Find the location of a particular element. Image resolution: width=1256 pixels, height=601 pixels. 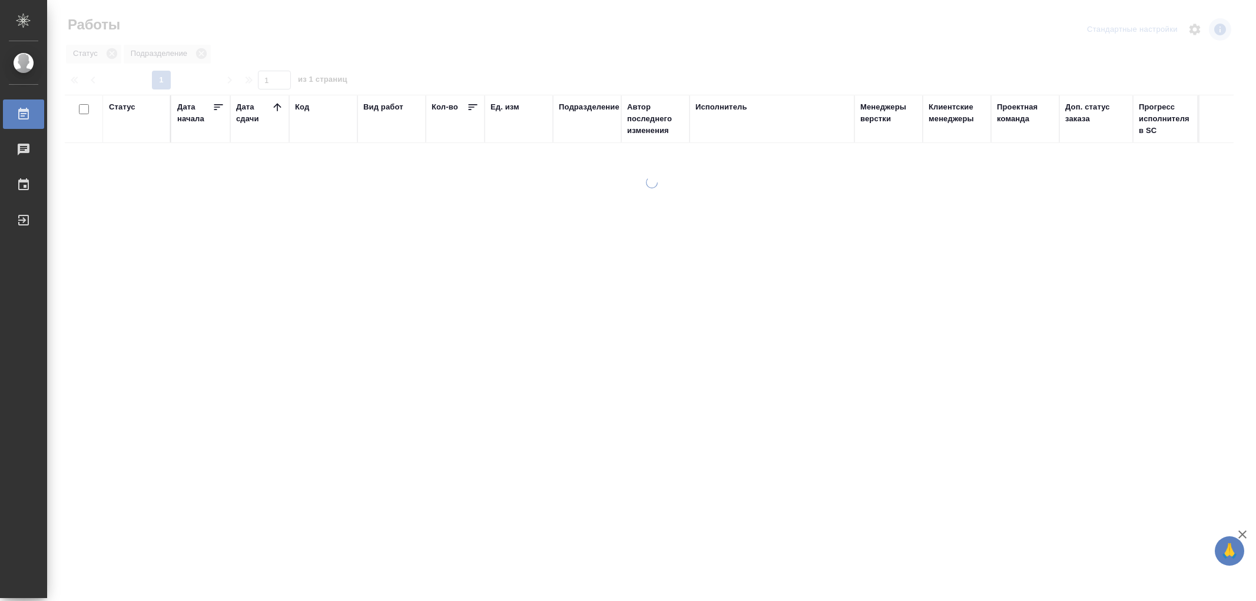

div: Автор последнего изменения is located at coordinates (655, 119).